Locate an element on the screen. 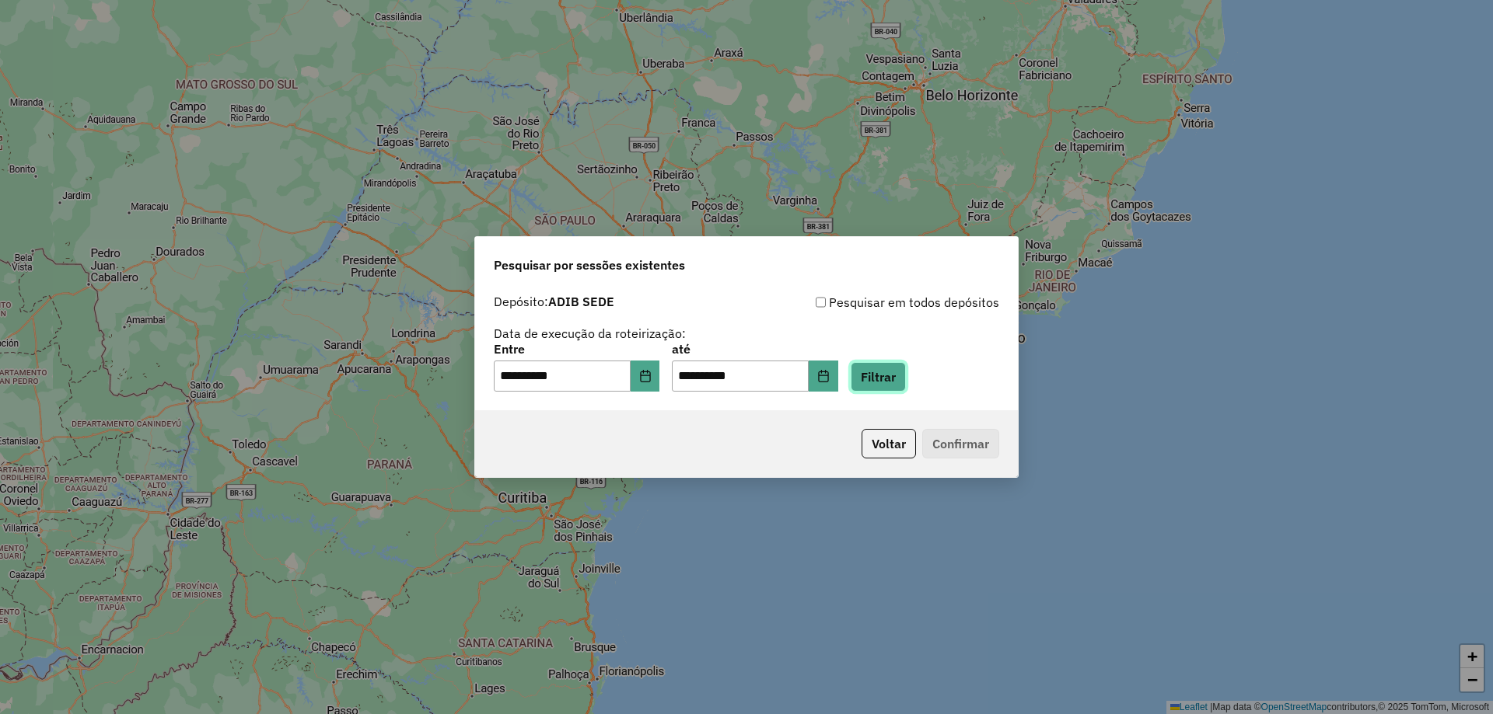 Image resolution: width=1493 pixels, height=714 pixels. label: Data de execução da roteirização: is located at coordinates (589, 333).